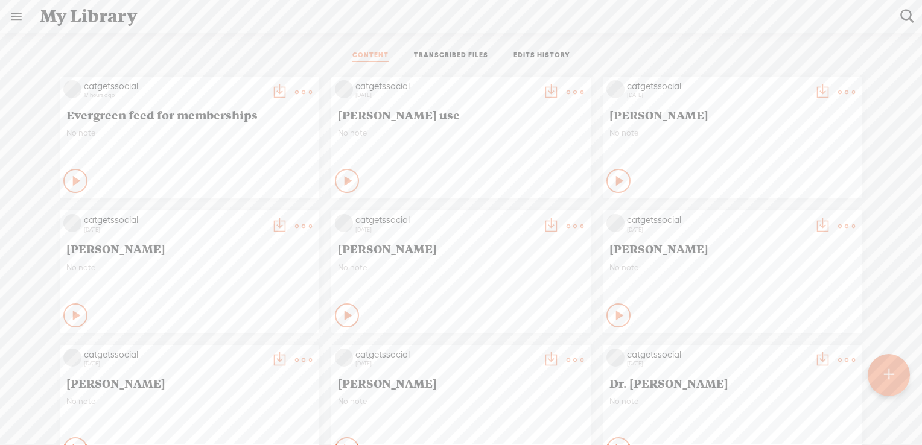 This screenshot has width=922, height=445. I want to click on div: 17 hours ago, so click(174, 95).